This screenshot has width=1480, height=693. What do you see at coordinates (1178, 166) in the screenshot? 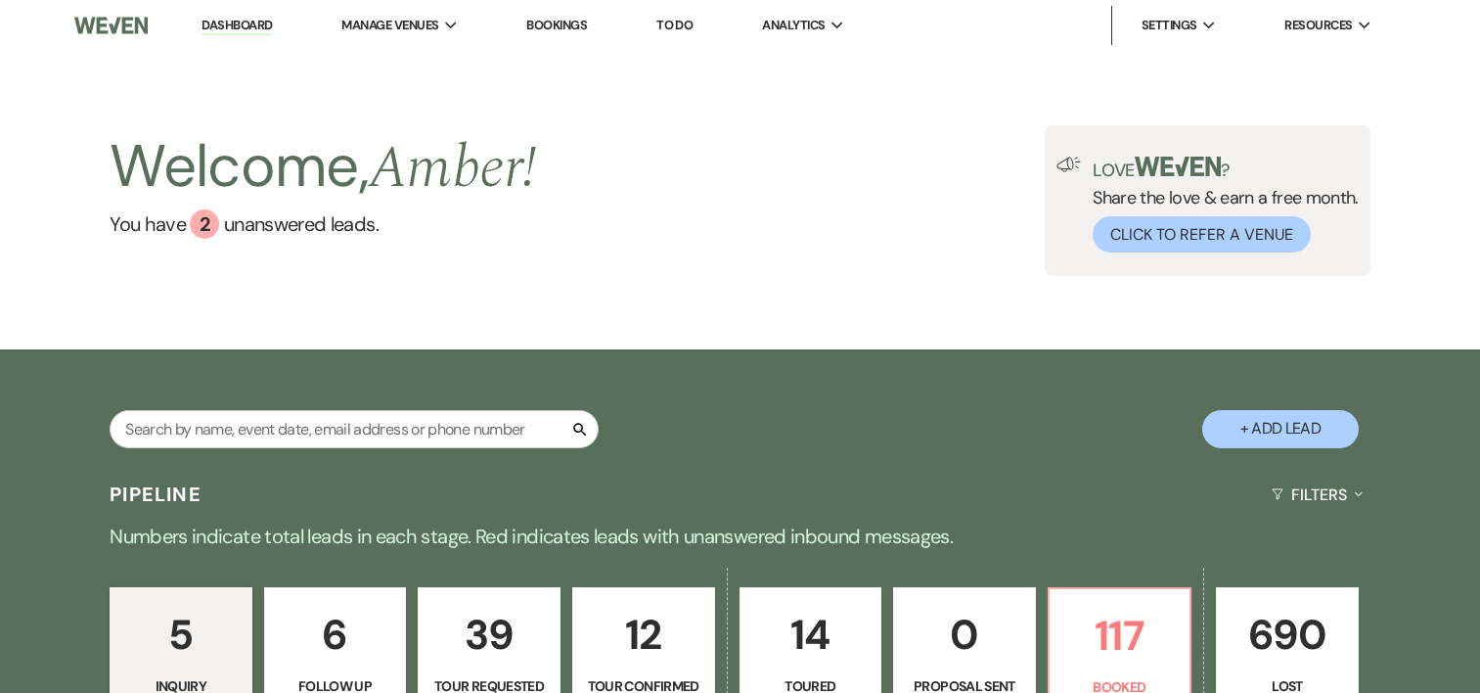
I see `img: weven-logo-green.svg` at bounding box center [1178, 166].